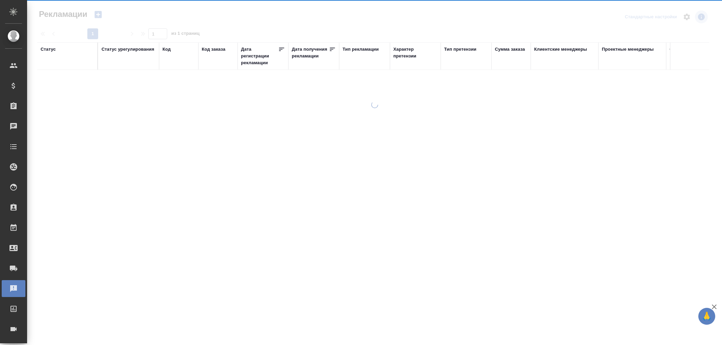 This screenshot has width=722, height=345. What do you see at coordinates (213, 49) in the screenshot?
I see `div: Код заказа` at bounding box center [213, 49].